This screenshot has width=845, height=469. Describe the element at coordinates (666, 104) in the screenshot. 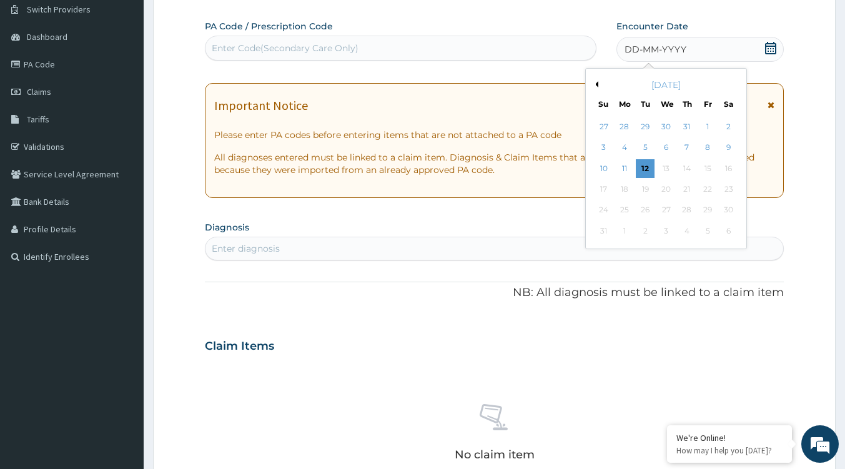

I see `div: We` at that location.